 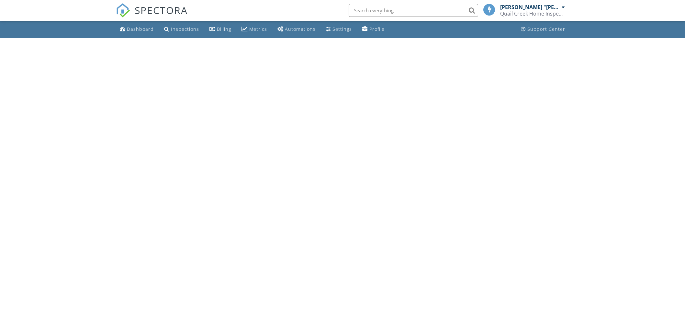 What do you see at coordinates (123, 10) in the screenshot?
I see `img: The Best Home Inspection Software - Spectora` at bounding box center [123, 10].